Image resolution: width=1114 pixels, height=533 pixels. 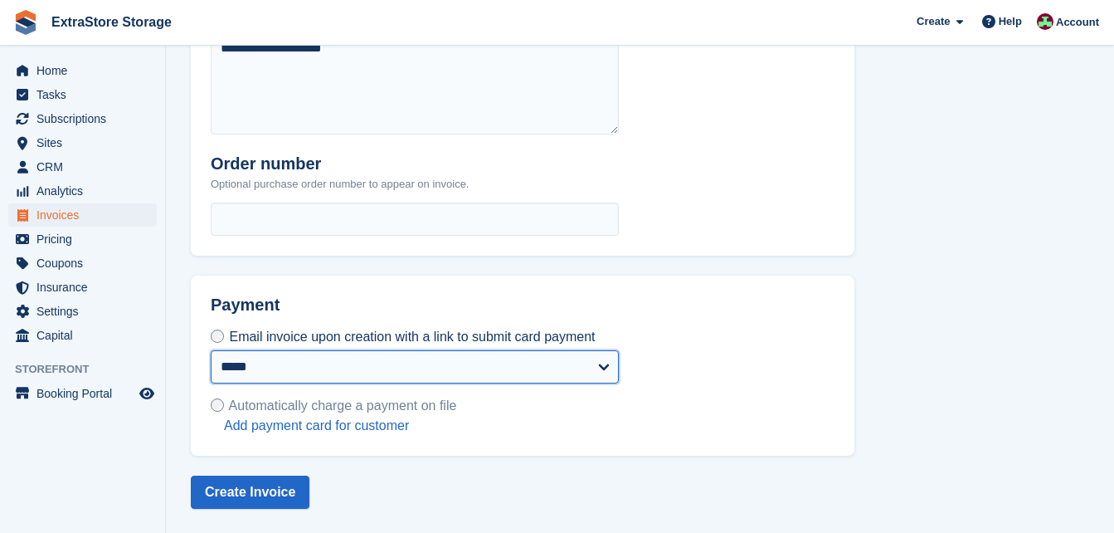 I want to click on input: Email invoice upon creation with a link to submit card payment, so click(x=217, y=336).